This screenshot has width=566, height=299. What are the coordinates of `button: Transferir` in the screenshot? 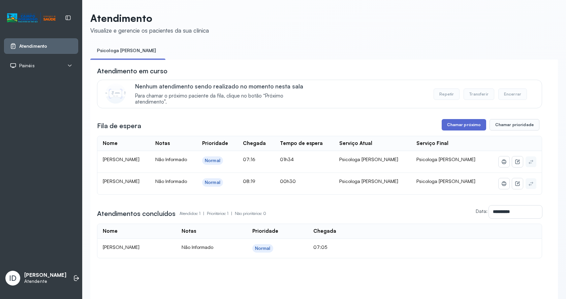 It's located at (478, 94).